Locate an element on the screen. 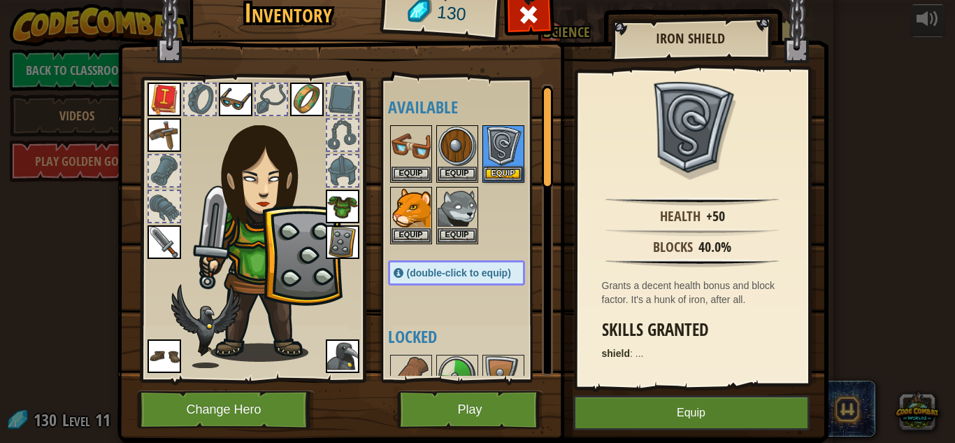 This screenshot has height=443, width=955. button: Change Hero is located at coordinates (226, 409).